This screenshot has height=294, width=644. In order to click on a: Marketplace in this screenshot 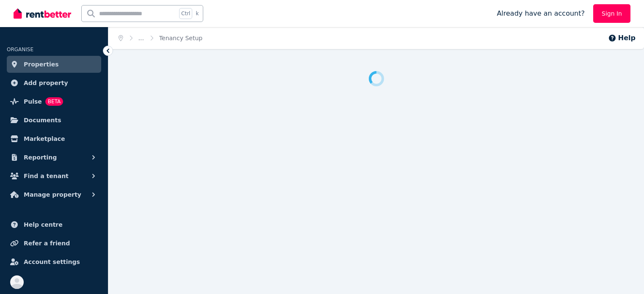, I will do `click(54, 139)`.